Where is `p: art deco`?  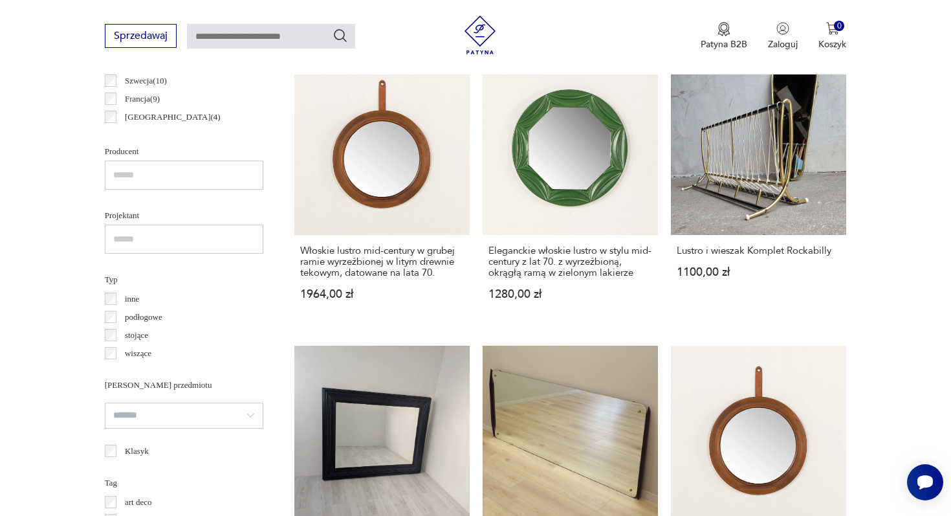
p: art deco is located at coordinates (139, 502).